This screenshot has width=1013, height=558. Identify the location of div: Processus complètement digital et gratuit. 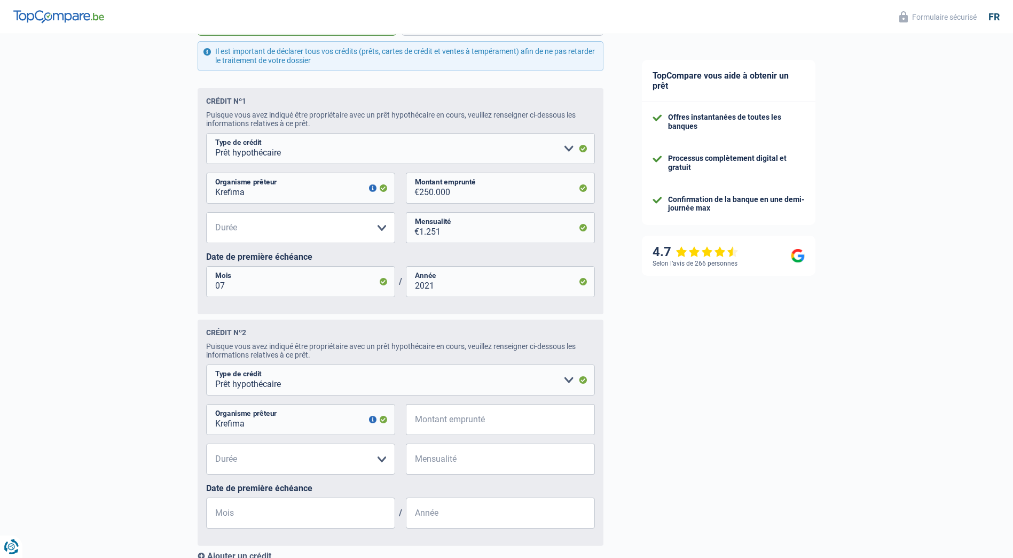
(736, 163).